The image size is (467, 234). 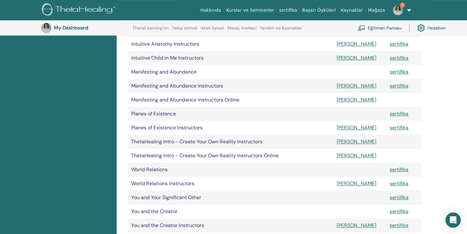 I want to click on img: chalkboard-teacher.svg, so click(x=361, y=28).